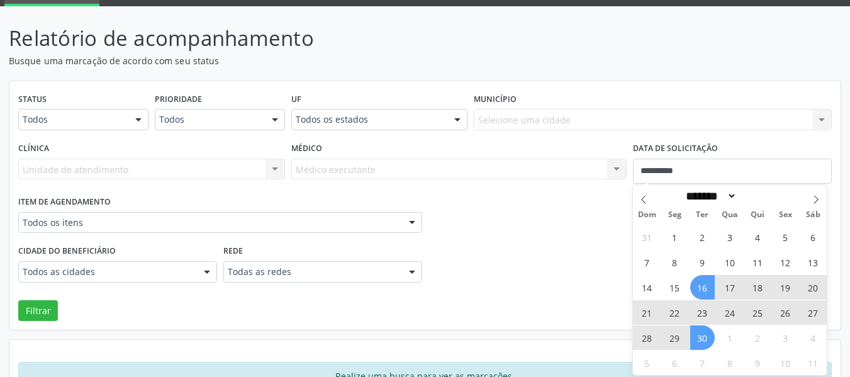  What do you see at coordinates (813, 237) in the screenshot?
I see `span: Setembro 6, 2025` at bounding box center [813, 237].